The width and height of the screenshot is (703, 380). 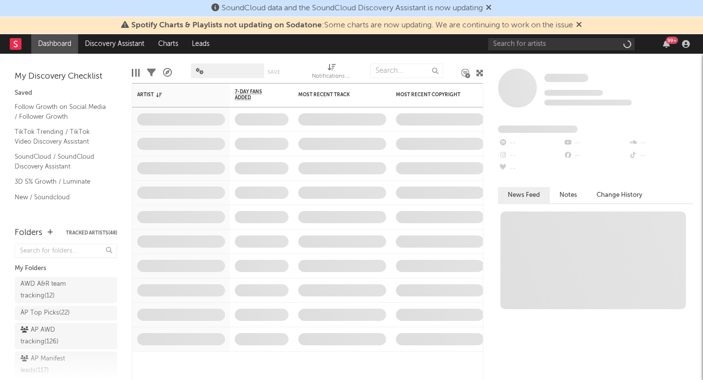 What do you see at coordinates (568, 195) in the screenshot?
I see `button: Notes` at bounding box center [568, 195].